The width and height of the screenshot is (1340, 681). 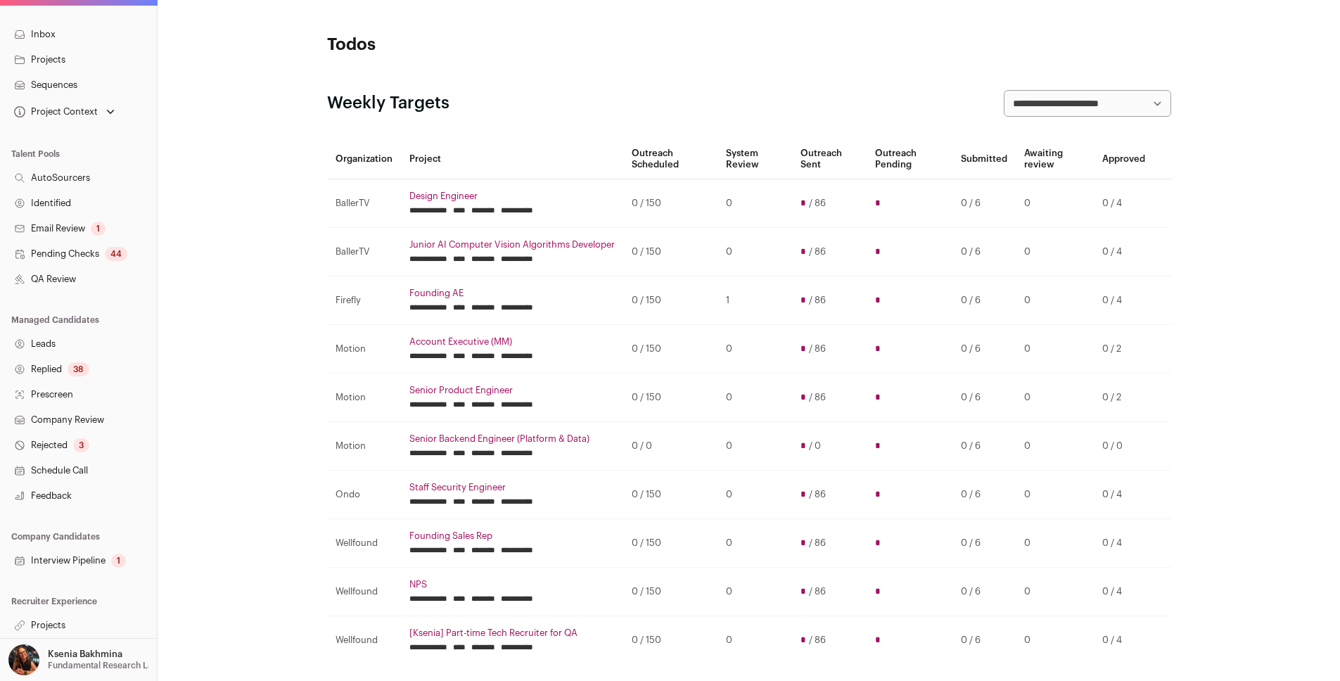 I want to click on a: Founding AE, so click(x=512, y=293).